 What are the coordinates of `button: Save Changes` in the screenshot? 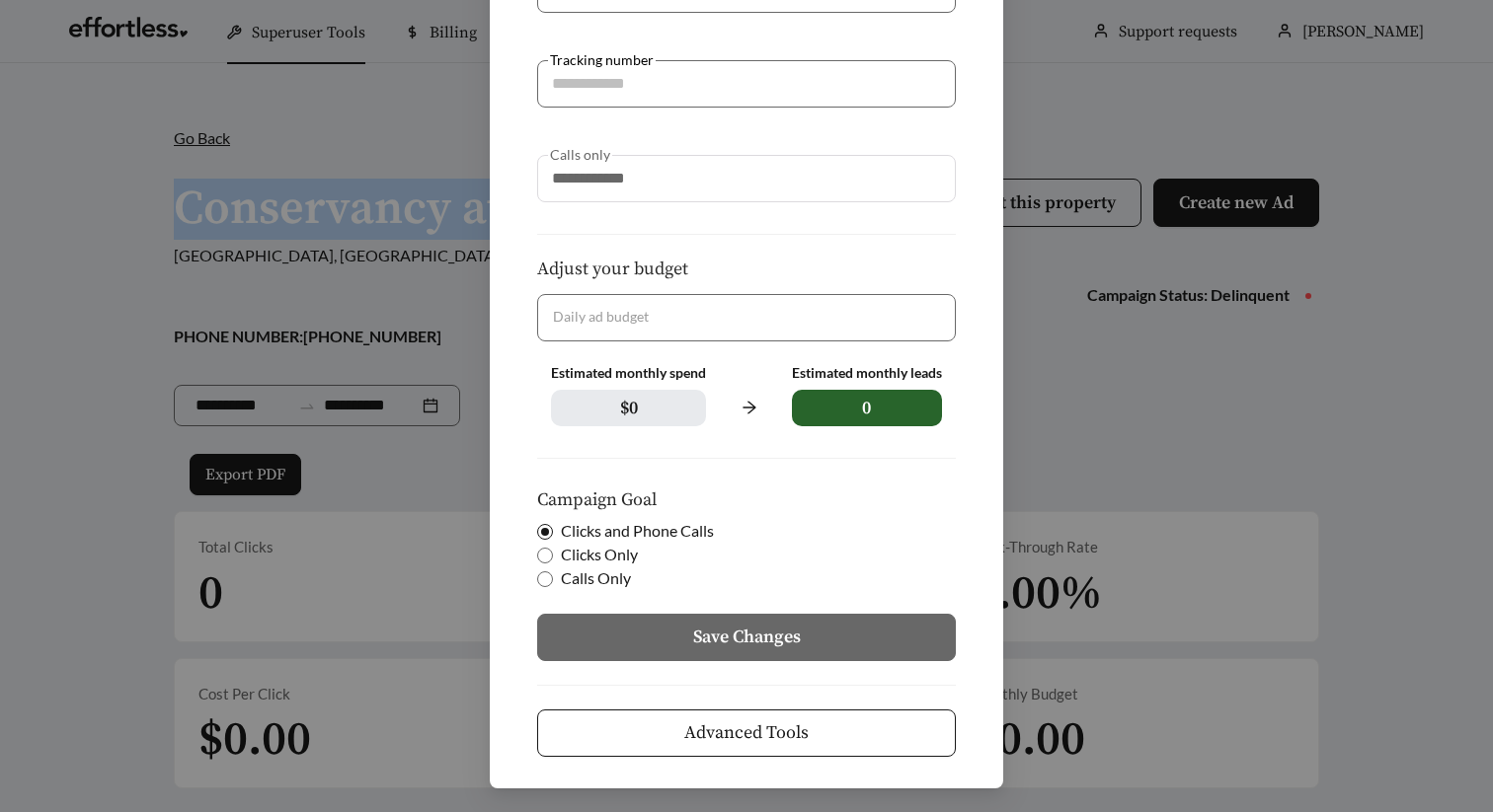 It's located at (746, 637).